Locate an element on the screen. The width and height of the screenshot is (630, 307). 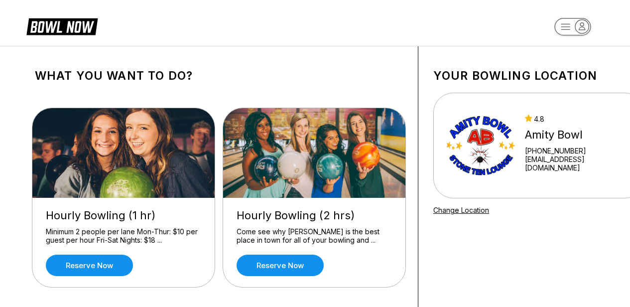
div: Hourly Bowling (2 hrs) is located at coordinates (314, 215).